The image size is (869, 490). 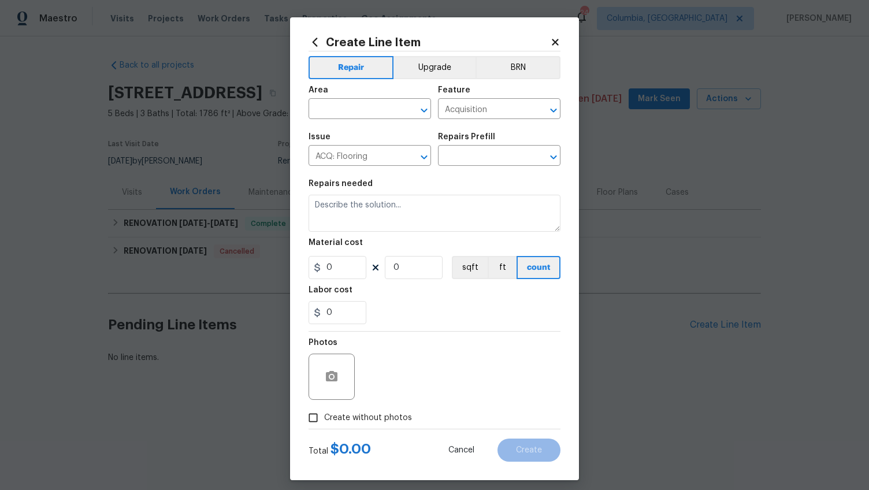 I want to click on h5: Repairs needed, so click(x=340, y=184).